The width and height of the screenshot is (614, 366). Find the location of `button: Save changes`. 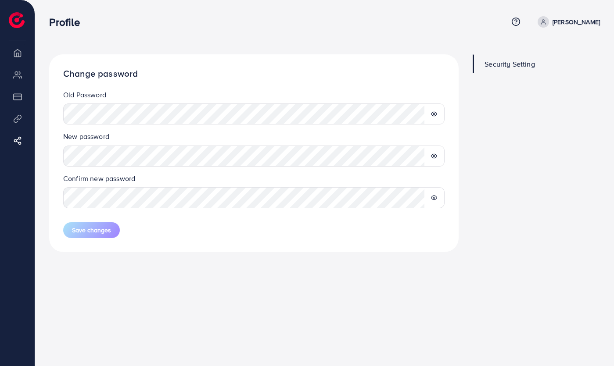

button: Save changes is located at coordinates (91, 230).